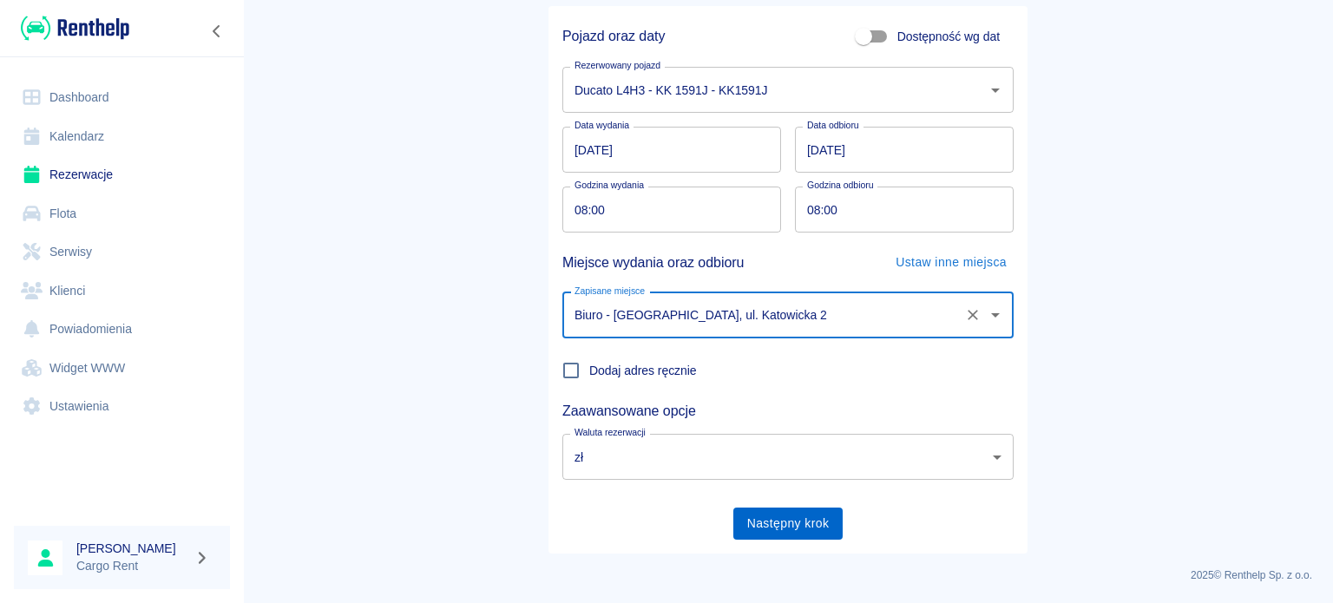  What do you see at coordinates (609, 185) in the screenshot?
I see `label: Godzina wydania` at bounding box center [609, 185].